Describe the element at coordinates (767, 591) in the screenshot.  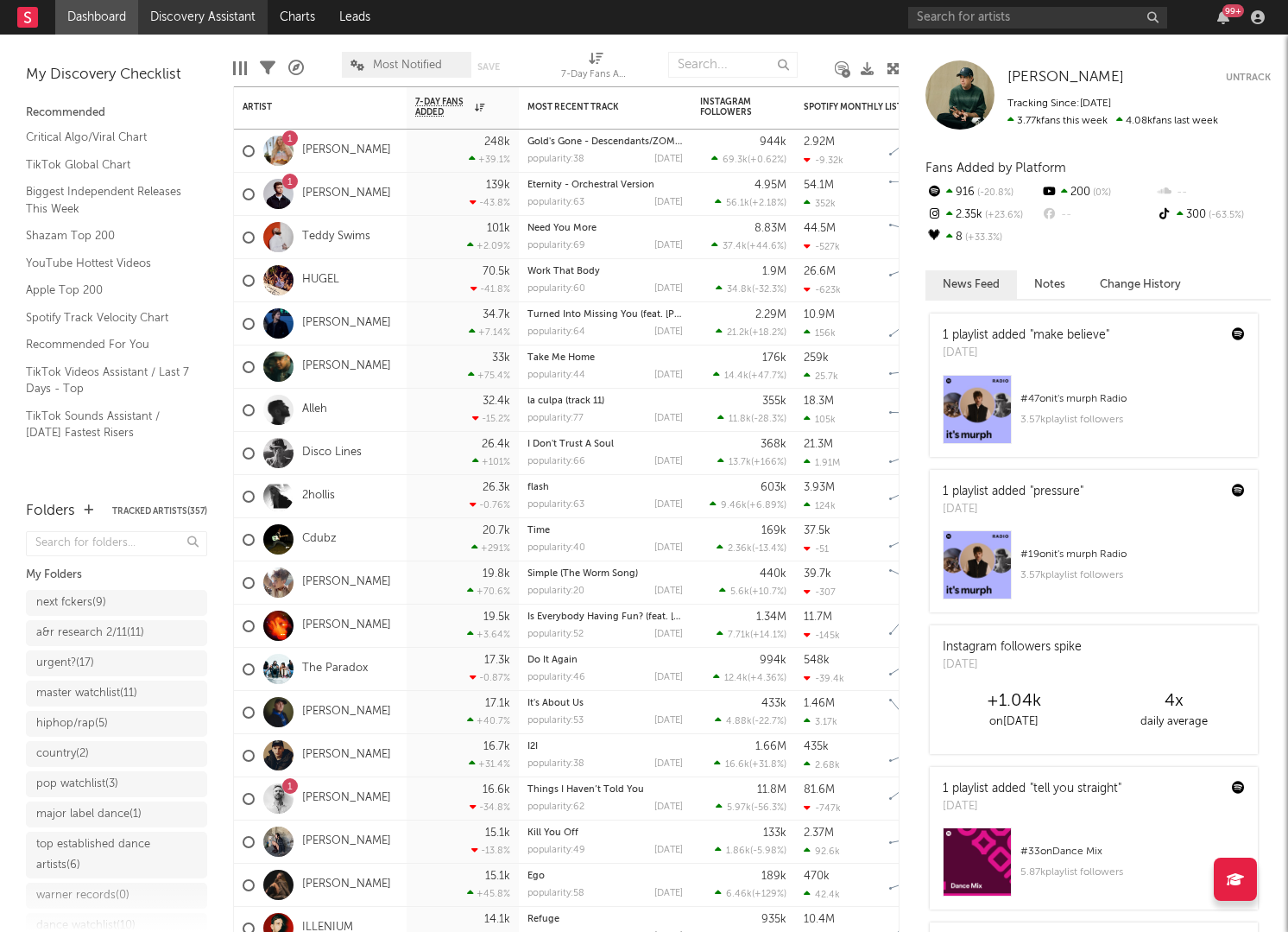
I see `span: +10.7 %` at that location.